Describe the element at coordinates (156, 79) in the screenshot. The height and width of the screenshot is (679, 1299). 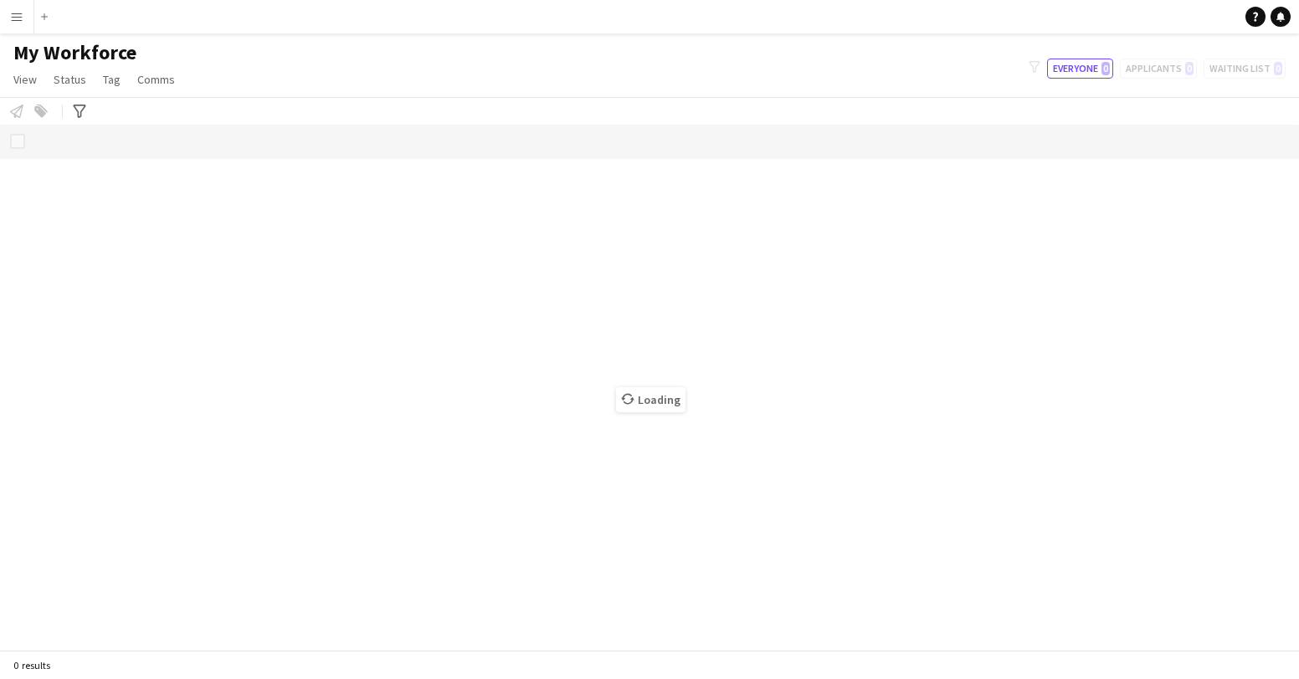
I see `a: Comms` at that location.